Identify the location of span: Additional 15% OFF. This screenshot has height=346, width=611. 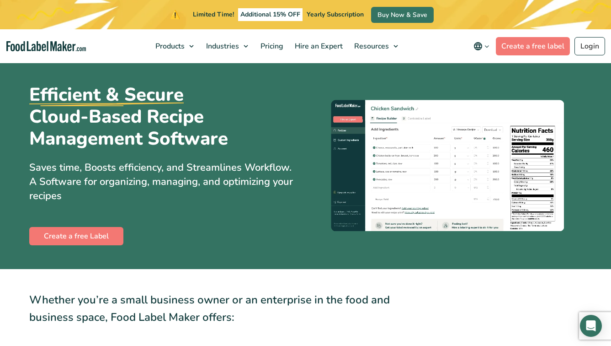
(270, 15).